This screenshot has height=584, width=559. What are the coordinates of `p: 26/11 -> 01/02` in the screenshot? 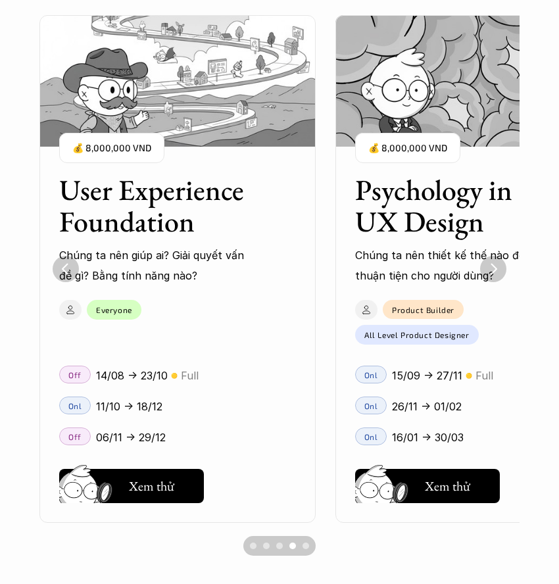 It's located at (427, 406).